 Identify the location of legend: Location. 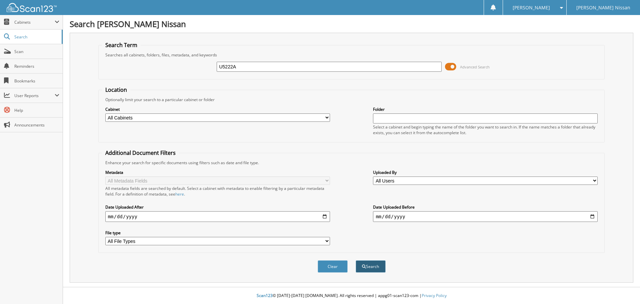
(116, 90).